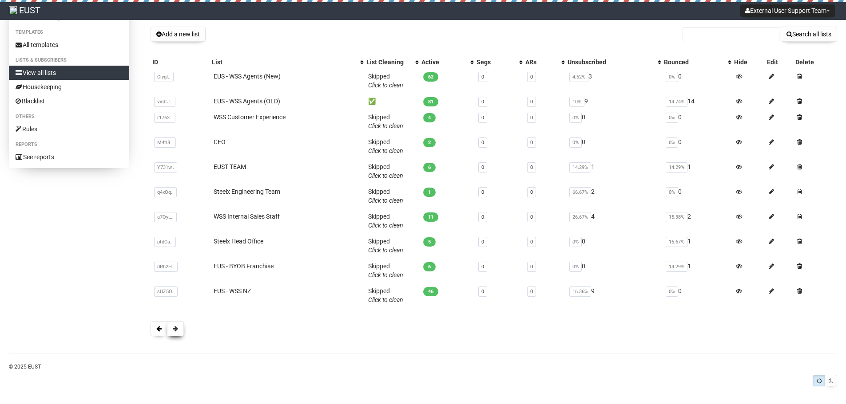 This screenshot has width=846, height=404. I want to click on span: 66.67%, so click(580, 192).